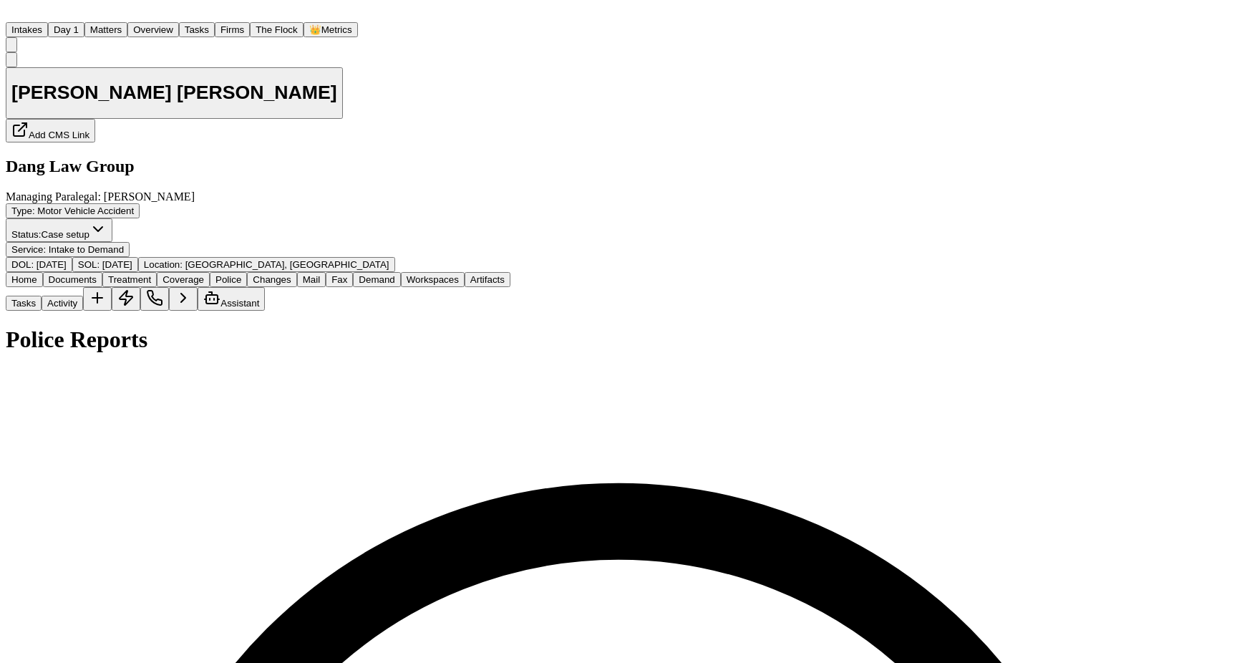 The height and width of the screenshot is (663, 1237). I want to click on span: Type :, so click(23, 210).